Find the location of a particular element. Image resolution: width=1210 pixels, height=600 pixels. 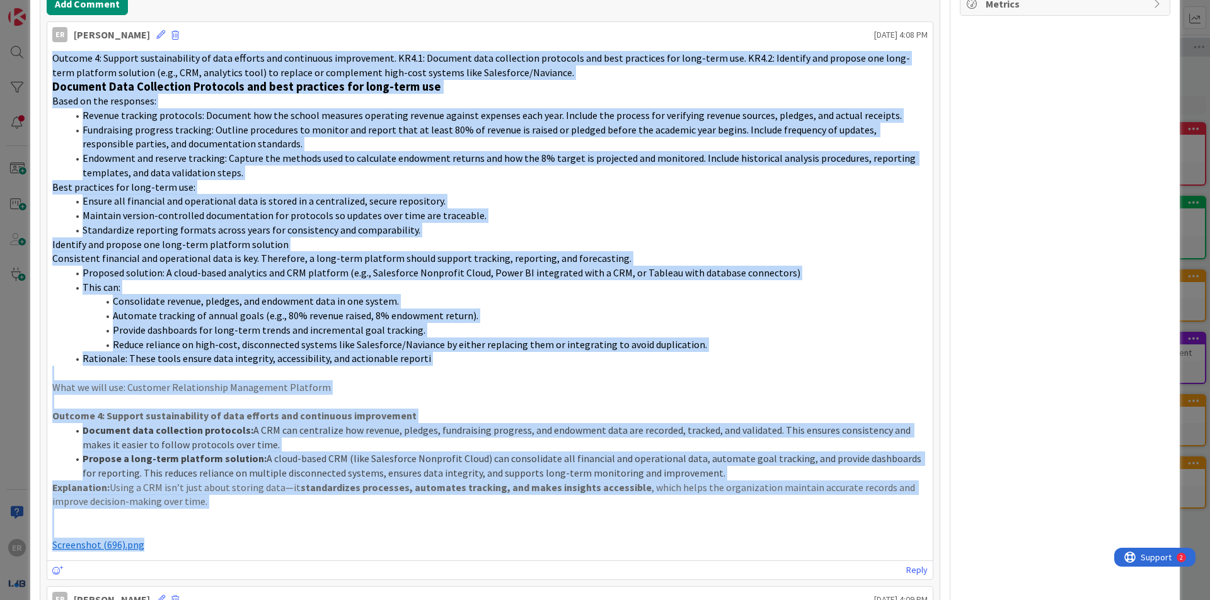

span: Provide dashboards for long-term trends and incremental goal tracking. is located at coordinates (269, 330).